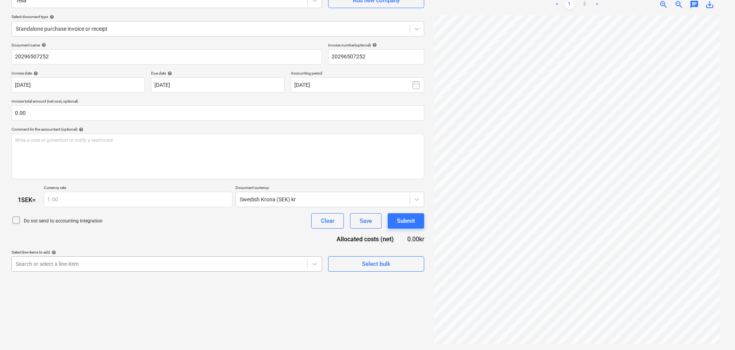  I want to click on div: 1 SEK =, so click(28, 200).